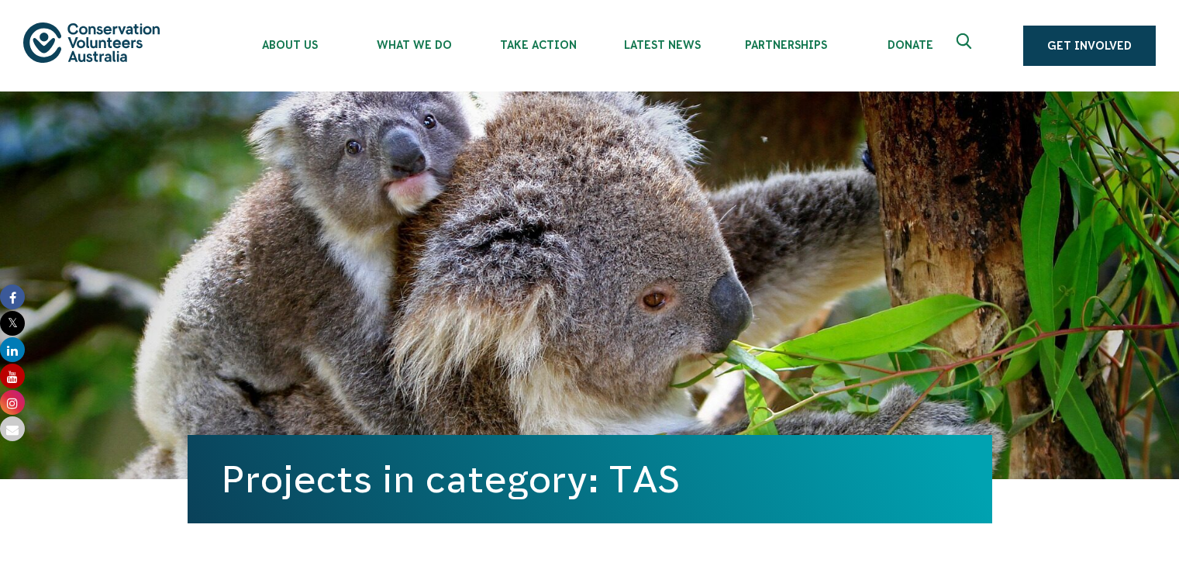 This screenshot has height=566, width=1179. Describe the element at coordinates (1089, 46) in the screenshot. I see `a: Get Involved` at that location.